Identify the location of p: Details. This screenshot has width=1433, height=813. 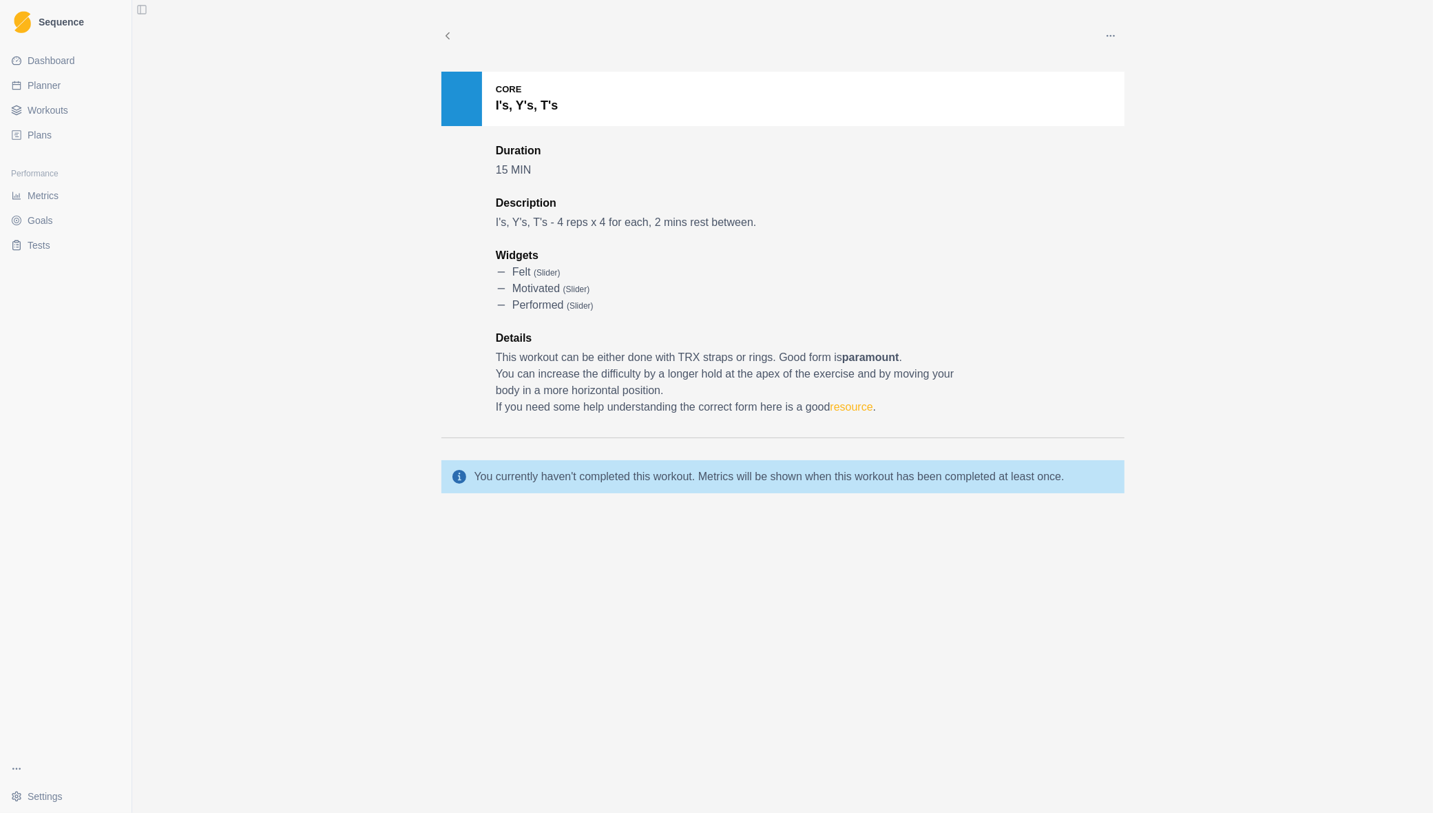
(727, 338).